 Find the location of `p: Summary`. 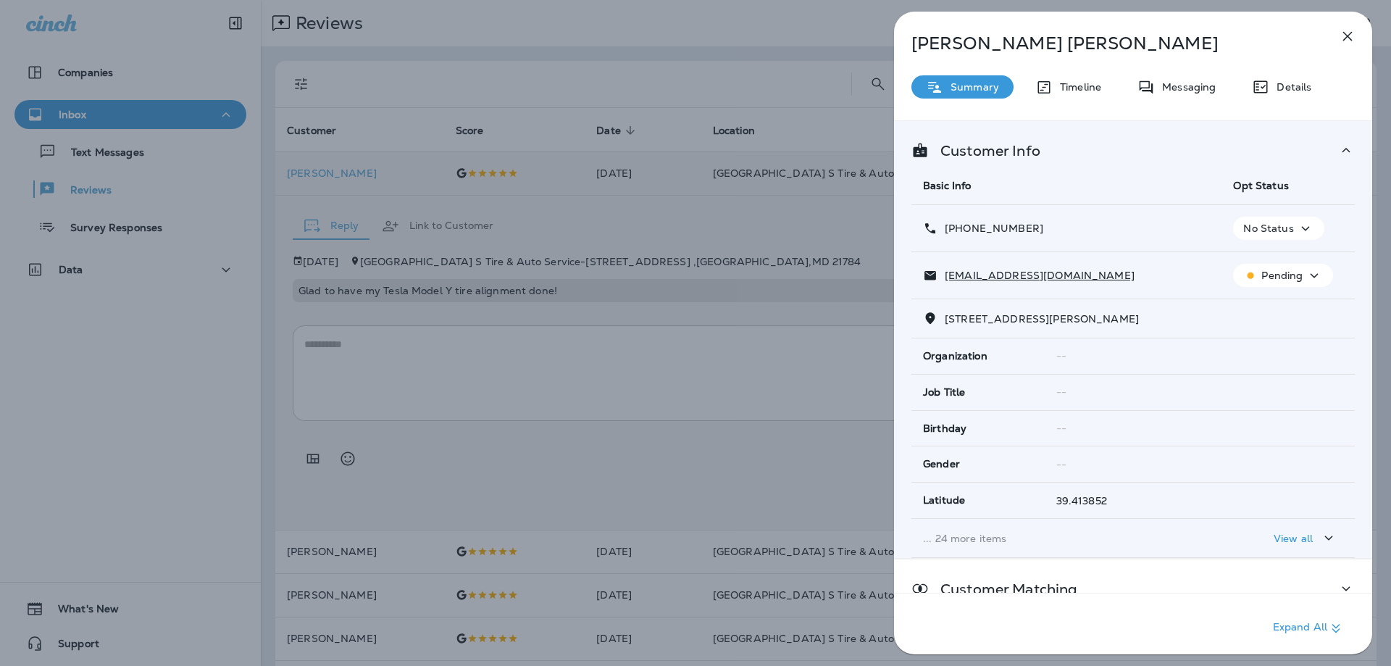

p: Summary is located at coordinates (971, 87).